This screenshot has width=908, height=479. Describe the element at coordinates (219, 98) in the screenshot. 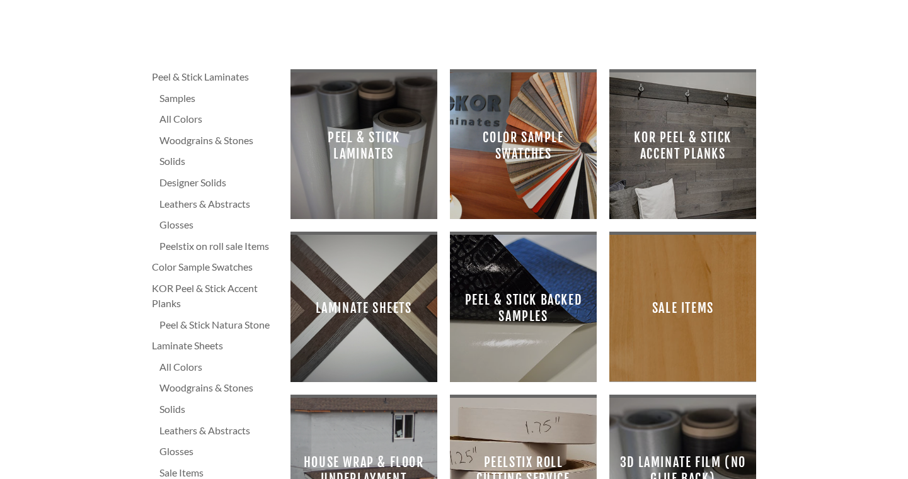

I see `a: Samples` at that location.